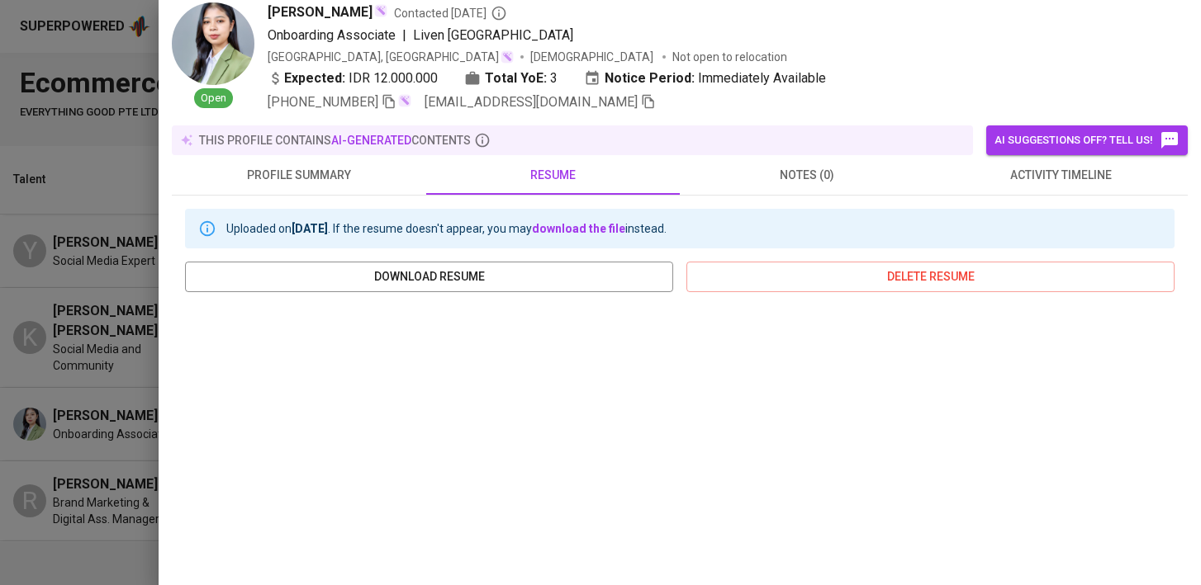 The height and width of the screenshot is (585, 1201). What do you see at coordinates (299, 175) in the screenshot?
I see `span: profile summary` at bounding box center [299, 175].